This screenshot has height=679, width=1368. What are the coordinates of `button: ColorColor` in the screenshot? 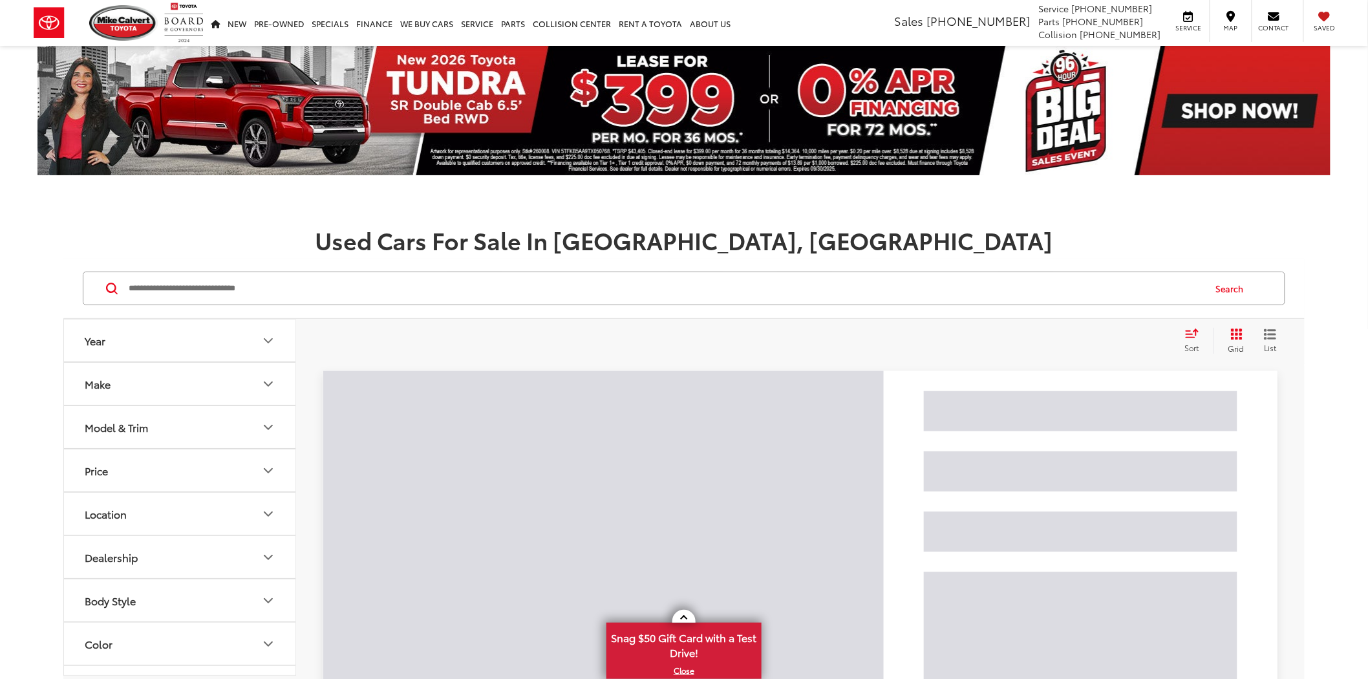 It's located at (180, 643).